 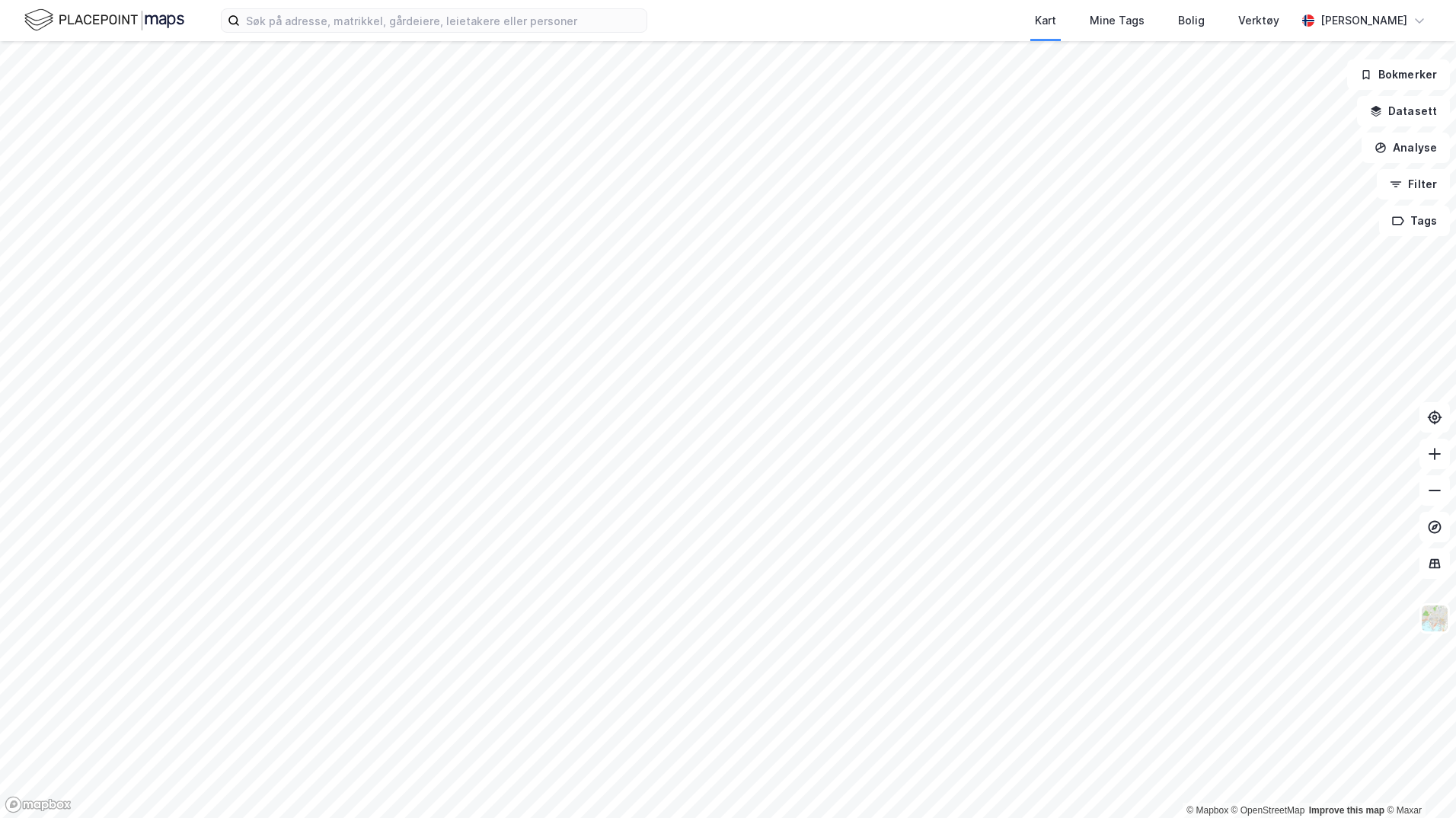 I want to click on button: Datasett, so click(x=1403, y=111).